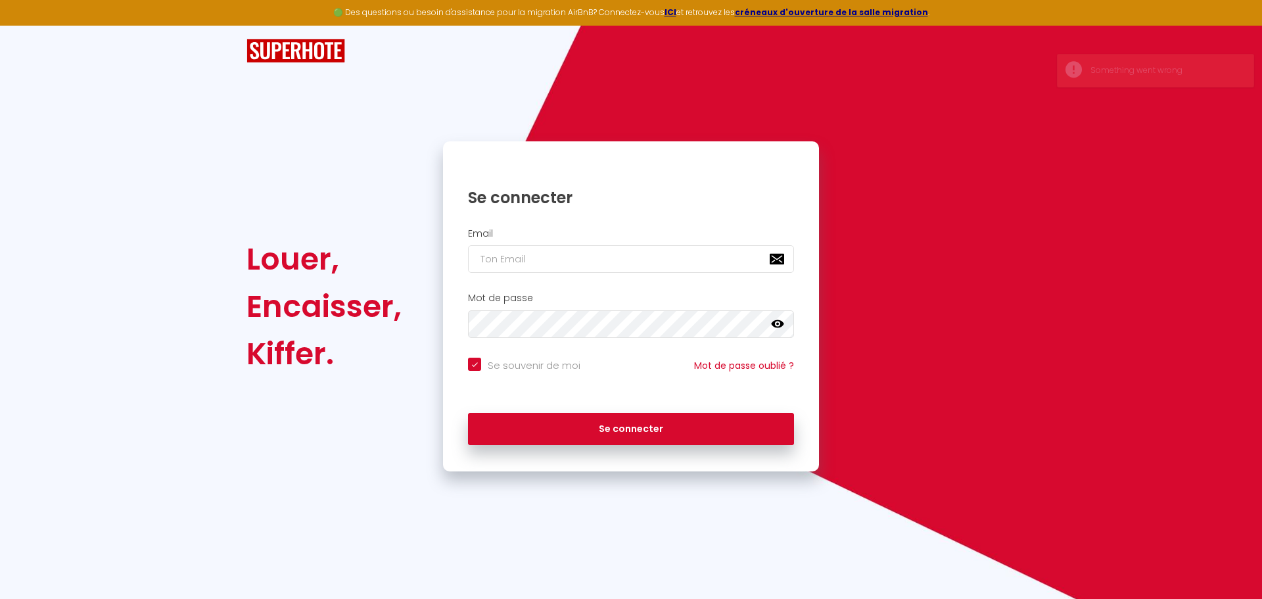 This screenshot has height=599, width=1262. I want to click on a: Mot de passe oublié ?, so click(744, 365).